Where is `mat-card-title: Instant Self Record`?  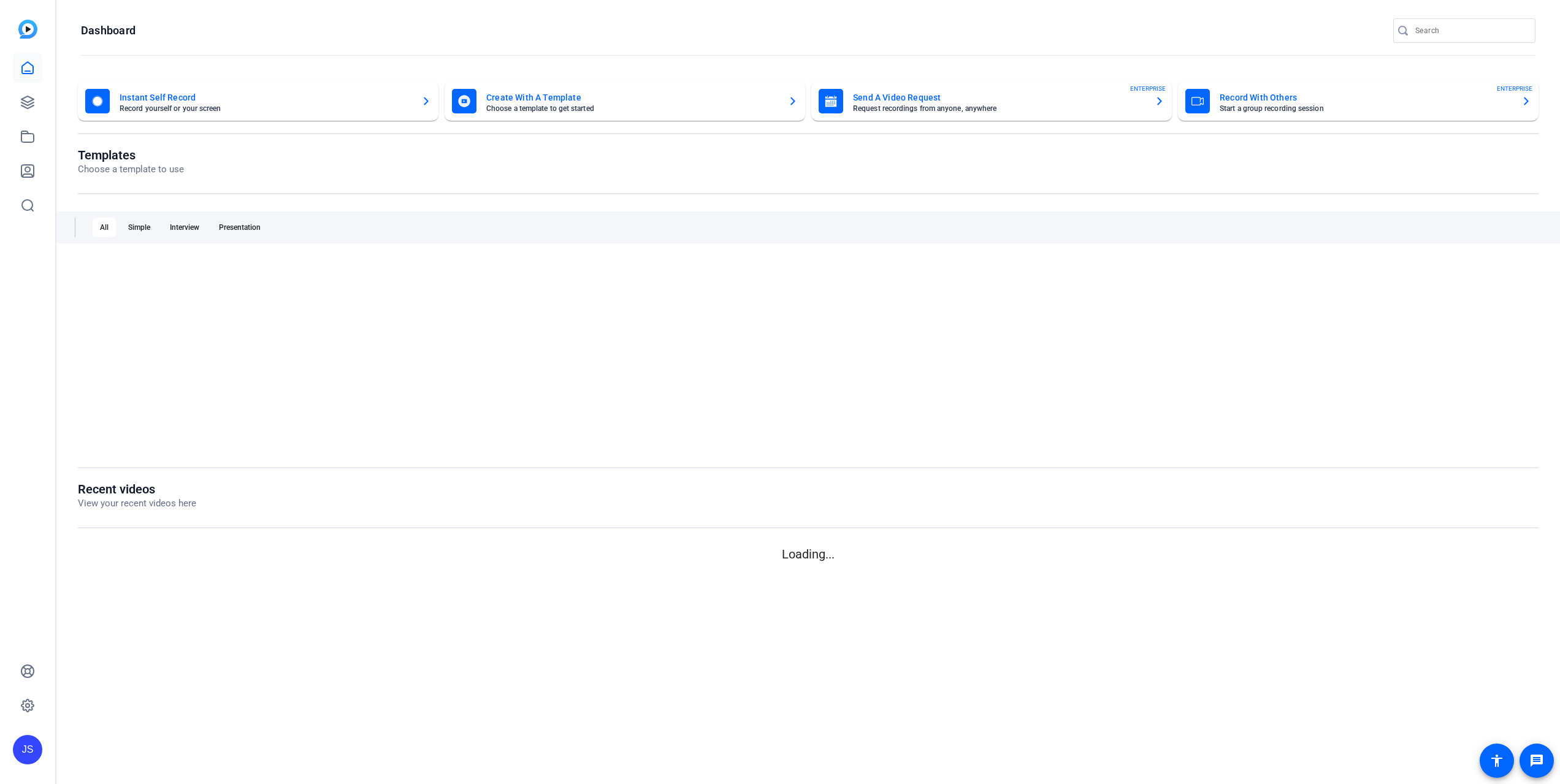 mat-card-title: Instant Self Record is located at coordinates (266, 98).